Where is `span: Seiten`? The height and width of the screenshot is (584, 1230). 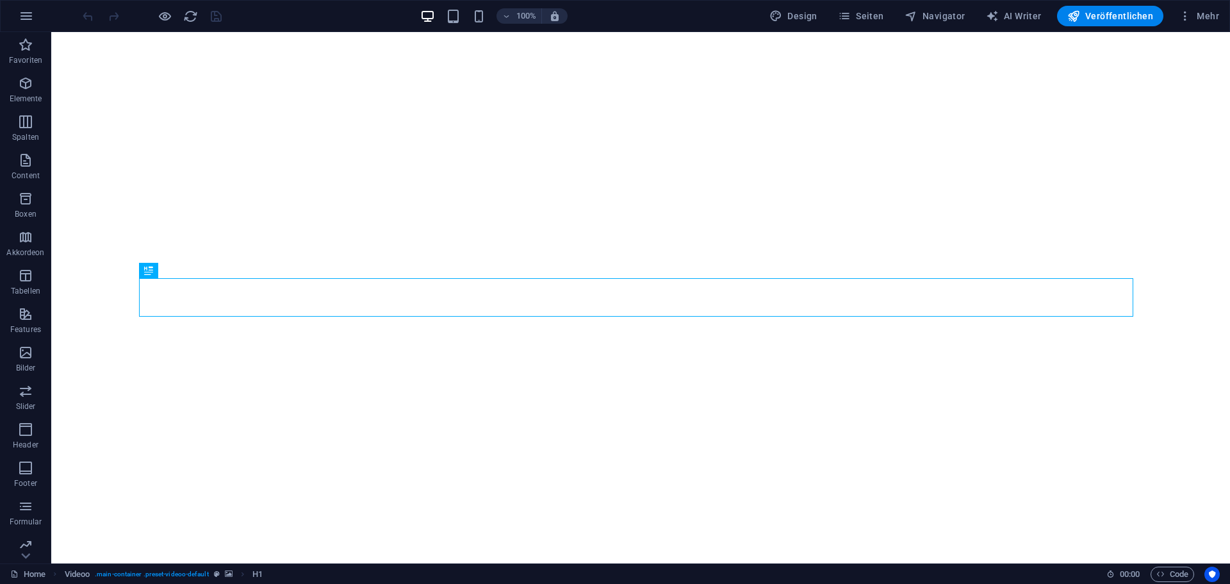
span: Seiten is located at coordinates (861, 16).